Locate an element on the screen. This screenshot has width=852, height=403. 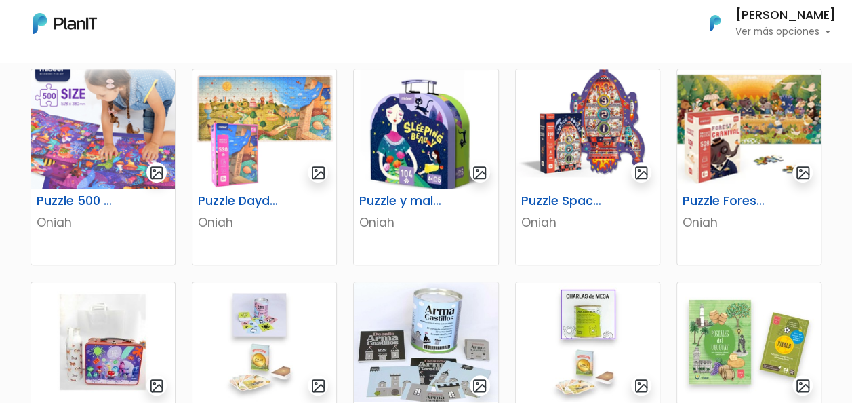
img: thumb_image__61_.png is located at coordinates (426, 129).